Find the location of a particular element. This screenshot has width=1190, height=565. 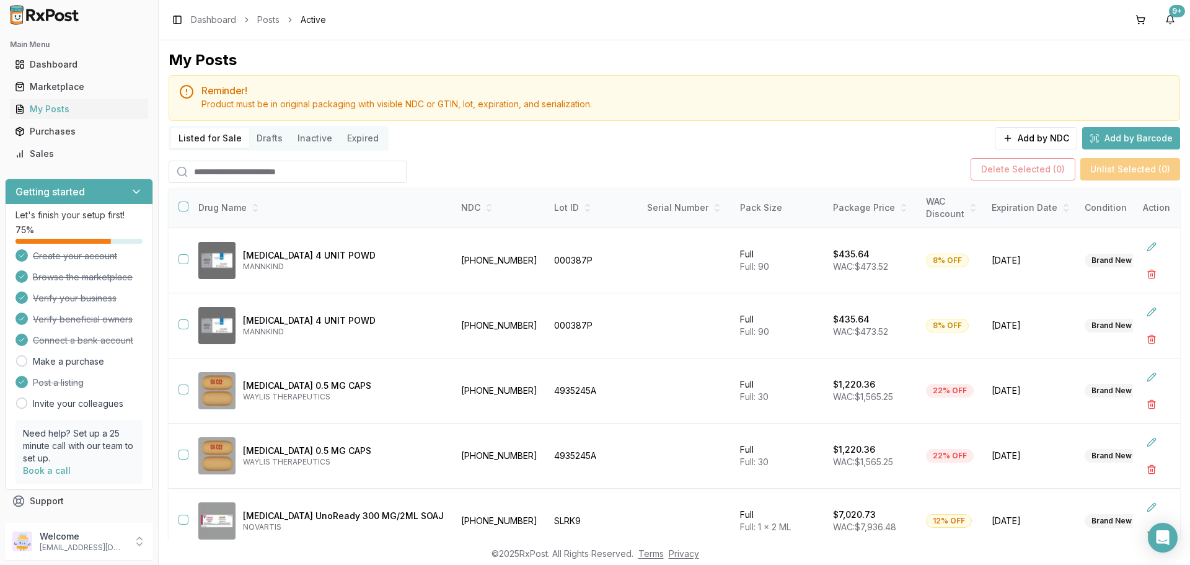

a: Posts is located at coordinates (268, 20).